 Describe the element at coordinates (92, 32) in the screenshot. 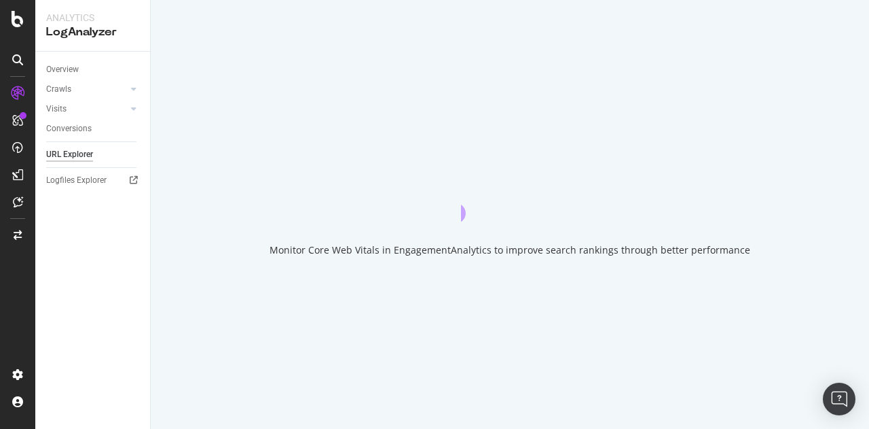

I see `div: LogAnalyzer` at that location.